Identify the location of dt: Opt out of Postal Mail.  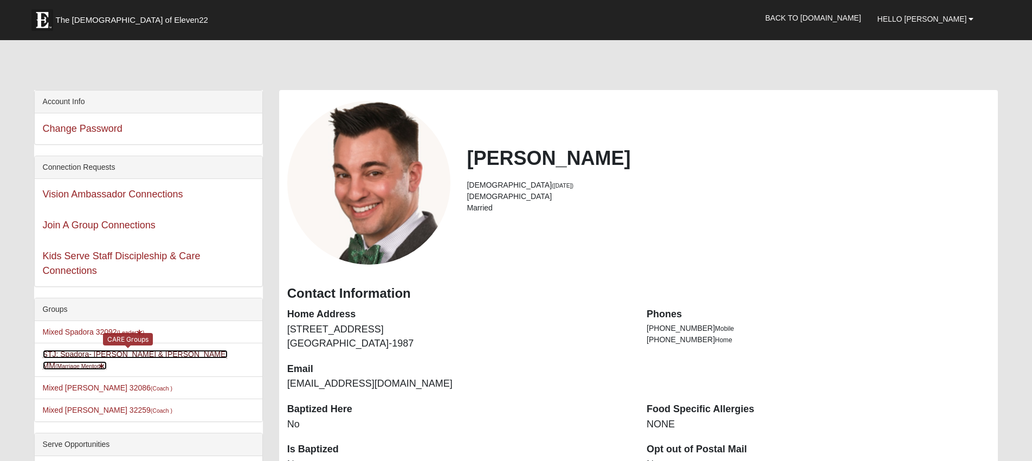
(818, 449).